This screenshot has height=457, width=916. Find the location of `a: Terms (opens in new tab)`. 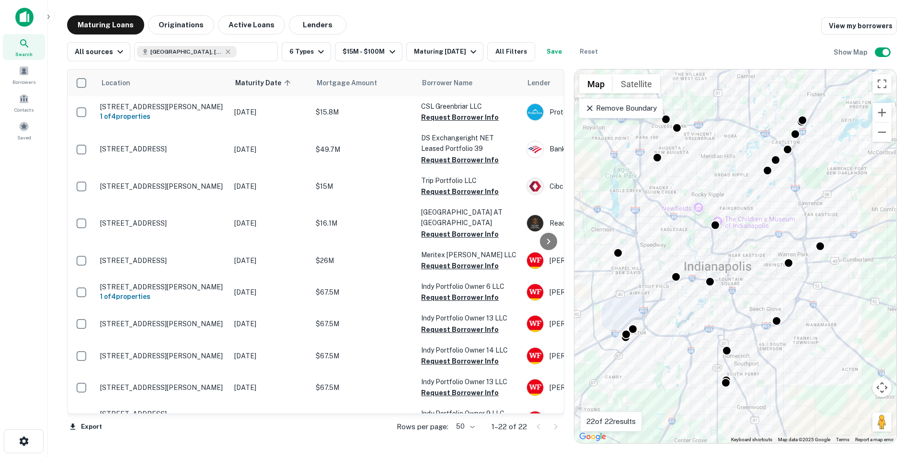

a: Terms (opens in new tab) is located at coordinates (843, 440).